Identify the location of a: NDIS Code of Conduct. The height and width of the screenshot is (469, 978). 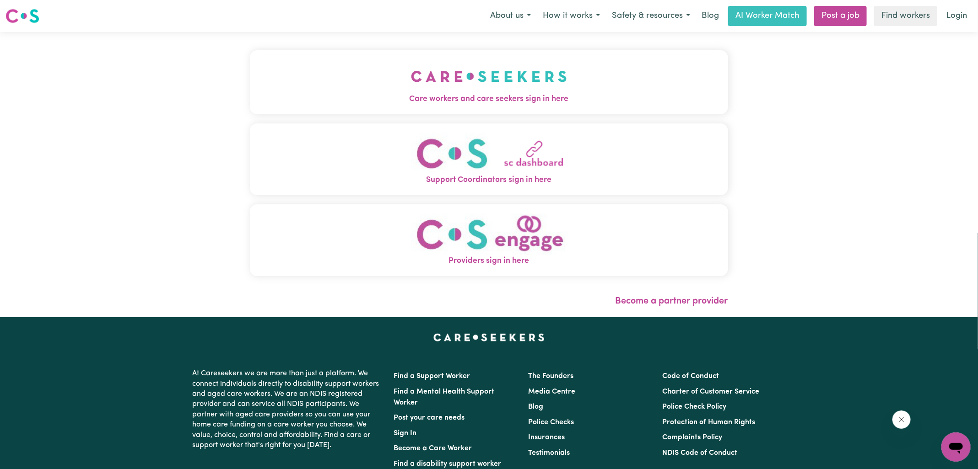
(700, 453).